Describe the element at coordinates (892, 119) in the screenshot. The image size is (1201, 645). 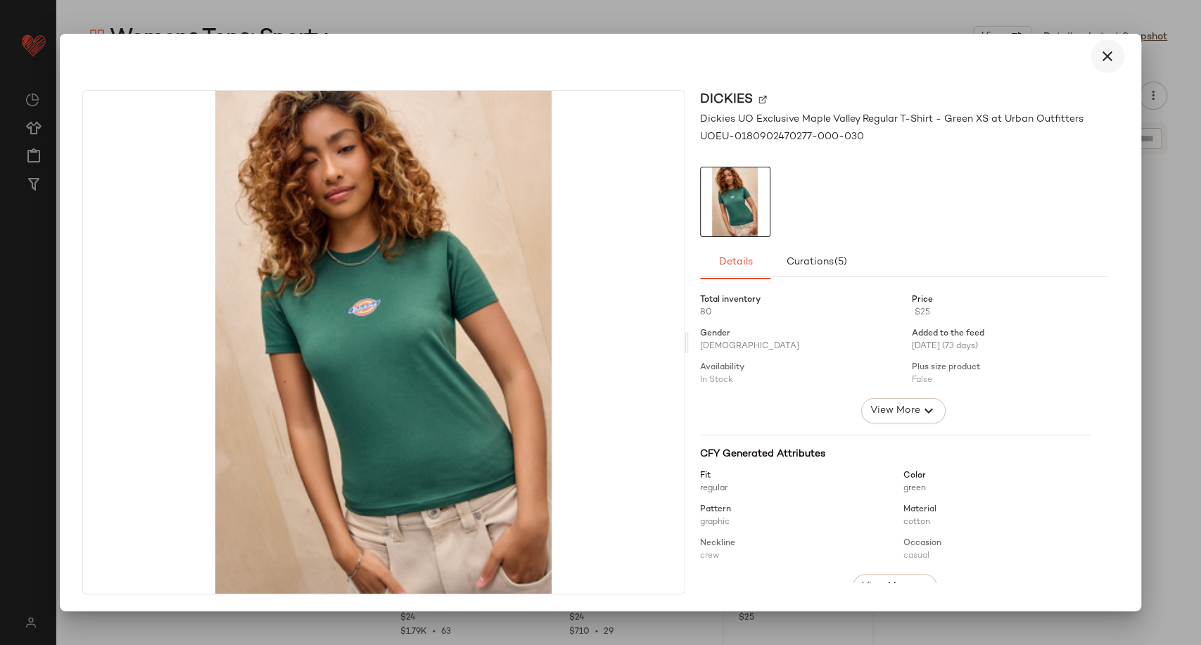
I see `span: Dickies UO Exclusive Maple Valley Regular T-Shirt - Green XS at Urban Outfitters` at that location.